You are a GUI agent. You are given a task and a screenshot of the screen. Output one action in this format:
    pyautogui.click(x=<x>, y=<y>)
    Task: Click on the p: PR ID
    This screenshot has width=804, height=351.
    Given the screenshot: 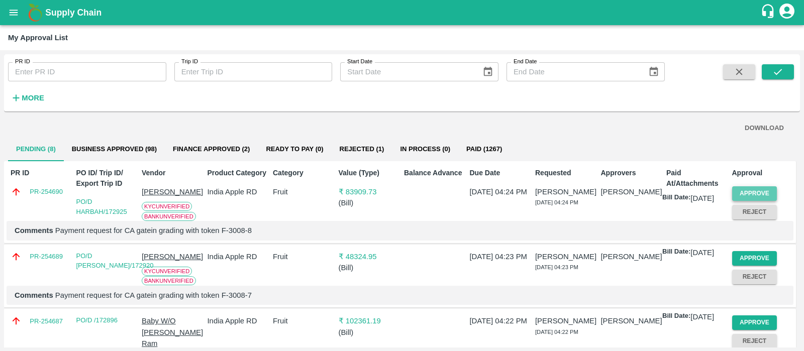 What is the action you would take?
    pyautogui.click(x=41, y=173)
    